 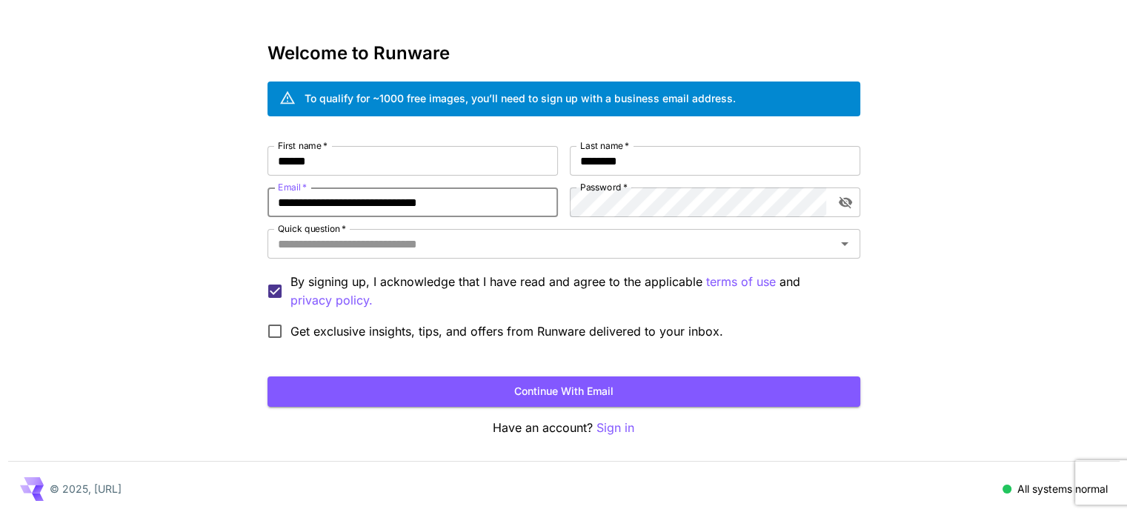 What do you see at coordinates (604, 187) in the screenshot?
I see `label: Password` at bounding box center [604, 187].